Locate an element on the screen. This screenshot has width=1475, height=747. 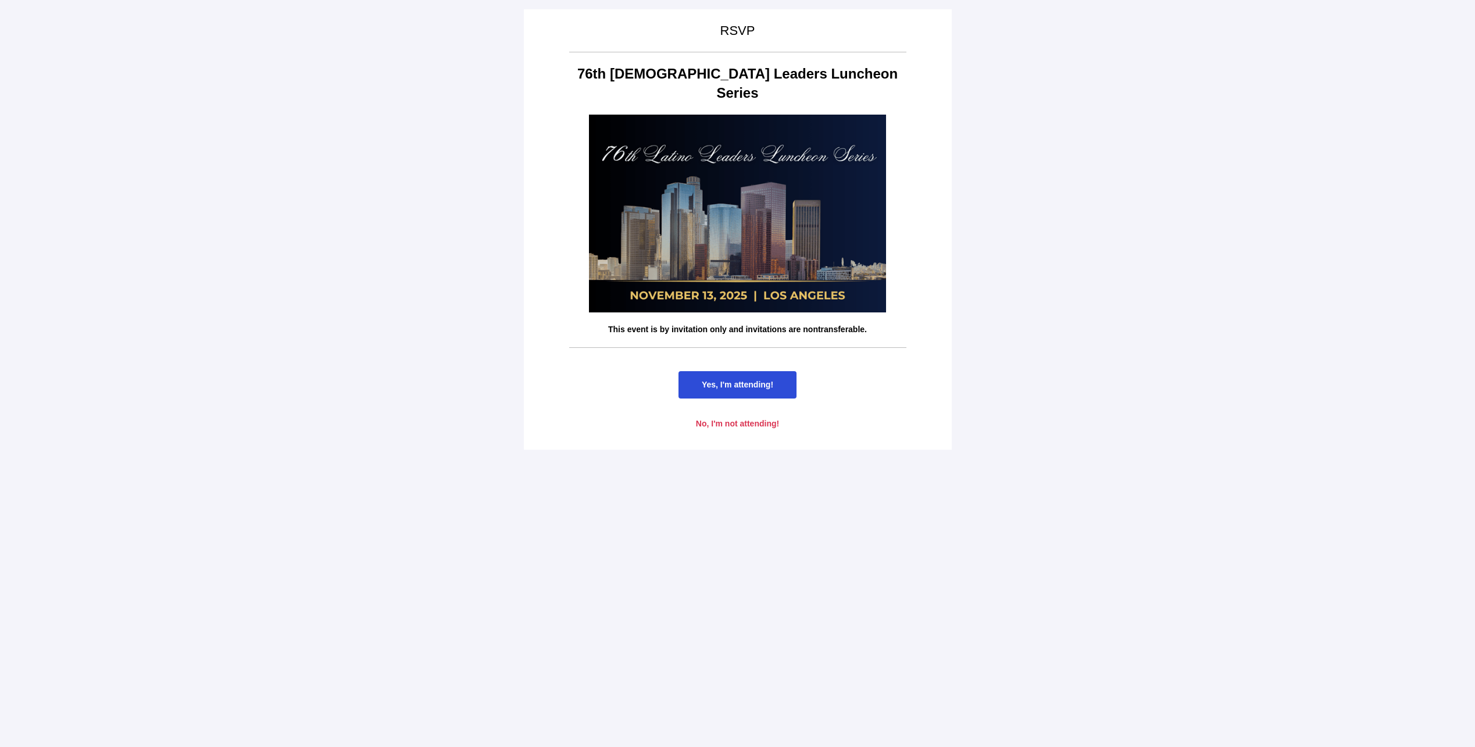
span: Yes, I'm attending! is located at coordinates (737, 384).